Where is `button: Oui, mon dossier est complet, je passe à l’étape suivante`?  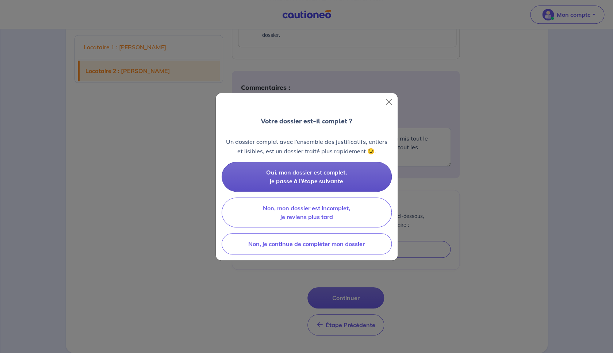 button: Oui, mon dossier est complet, je passe à l’étape suivante is located at coordinates (307, 177).